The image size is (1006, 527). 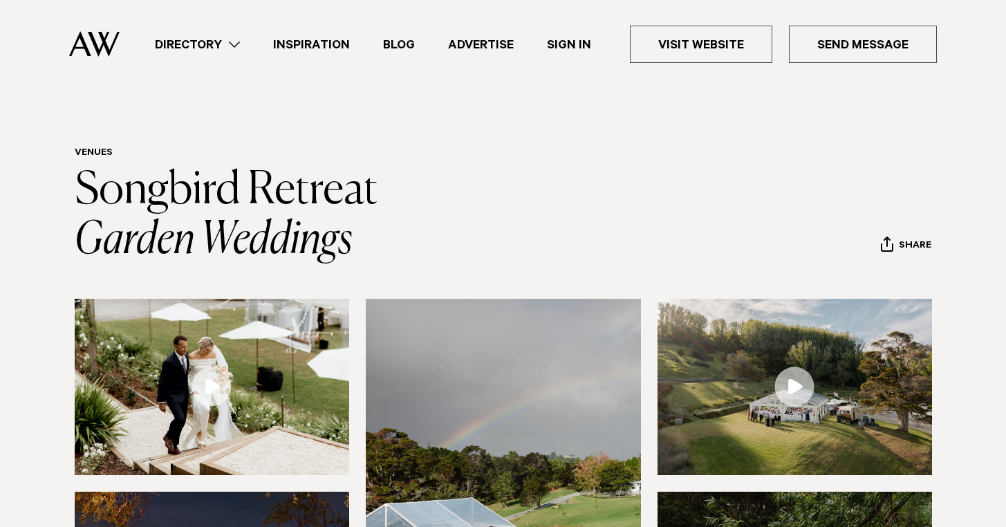 What do you see at coordinates (93, 154) in the screenshot?
I see `a: Venues` at bounding box center [93, 154].